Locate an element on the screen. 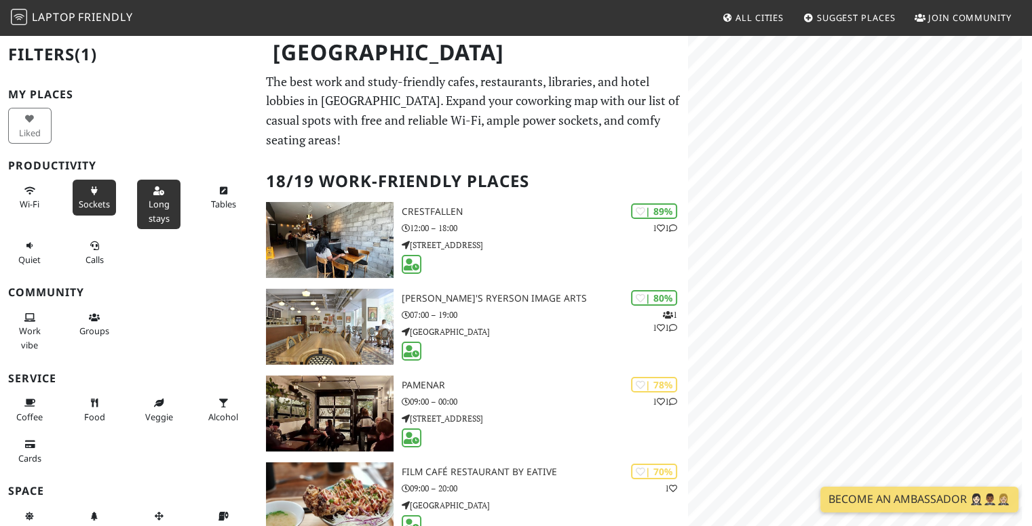 The width and height of the screenshot is (1032, 526). span: Friendly is located at coordinates (105, 17).